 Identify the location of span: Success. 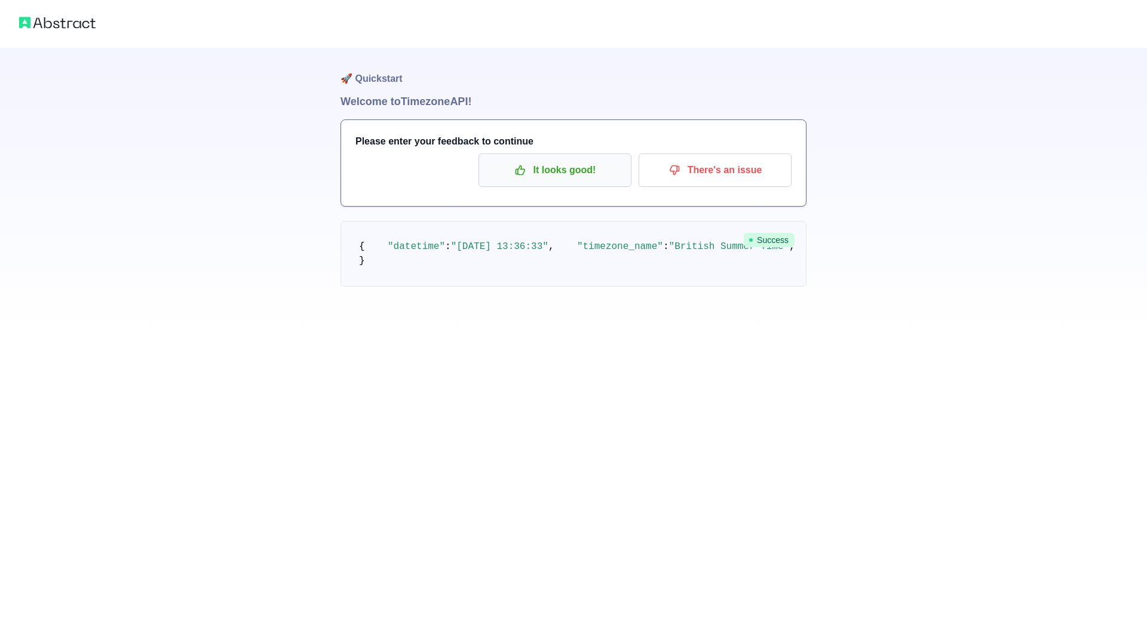
(769, 240).